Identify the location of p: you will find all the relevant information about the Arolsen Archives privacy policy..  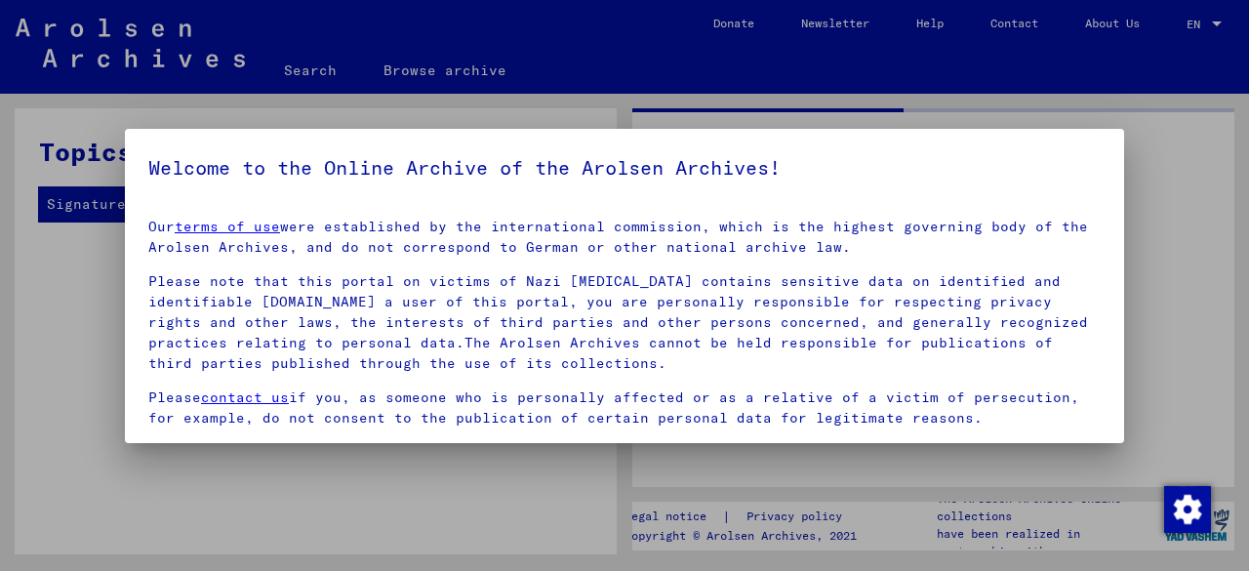
(624, 452).